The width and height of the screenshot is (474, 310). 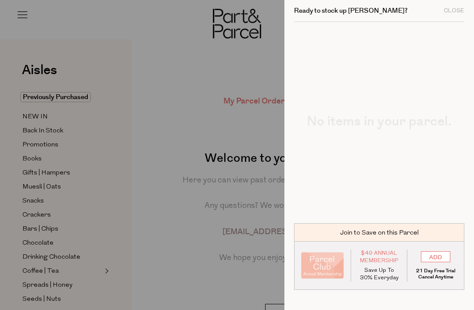 I want to click on span: $49 Annual Membership, so click(x=379, y=257).